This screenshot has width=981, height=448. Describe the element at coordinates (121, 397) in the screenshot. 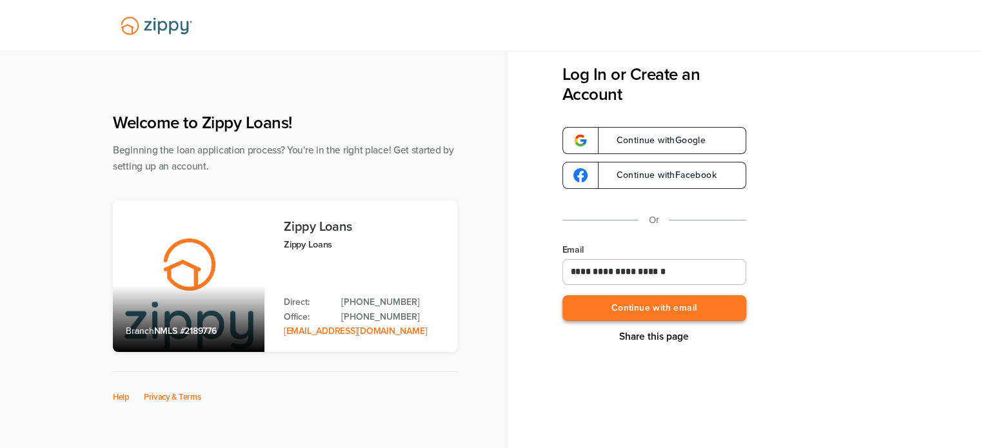

I see `a: Help` at that location.